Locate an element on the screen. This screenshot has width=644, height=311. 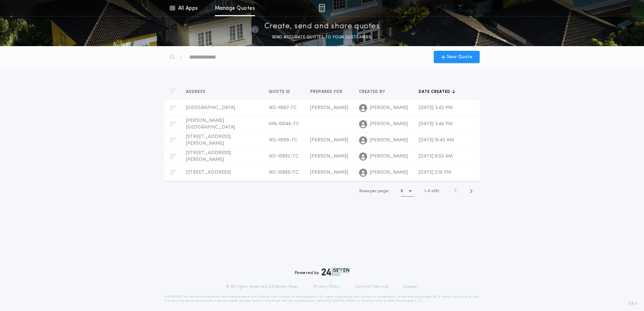
button: Quote ID is located at coordinates (282, 92).